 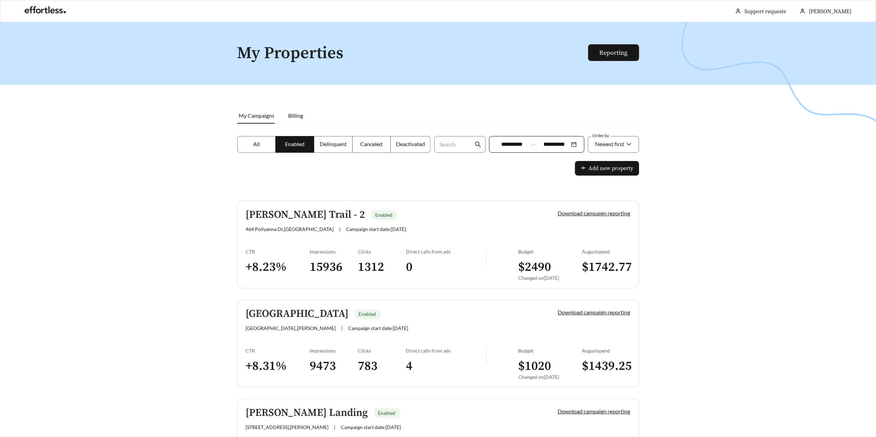 I want to click on h3: 4, so click(x=446, y=366).